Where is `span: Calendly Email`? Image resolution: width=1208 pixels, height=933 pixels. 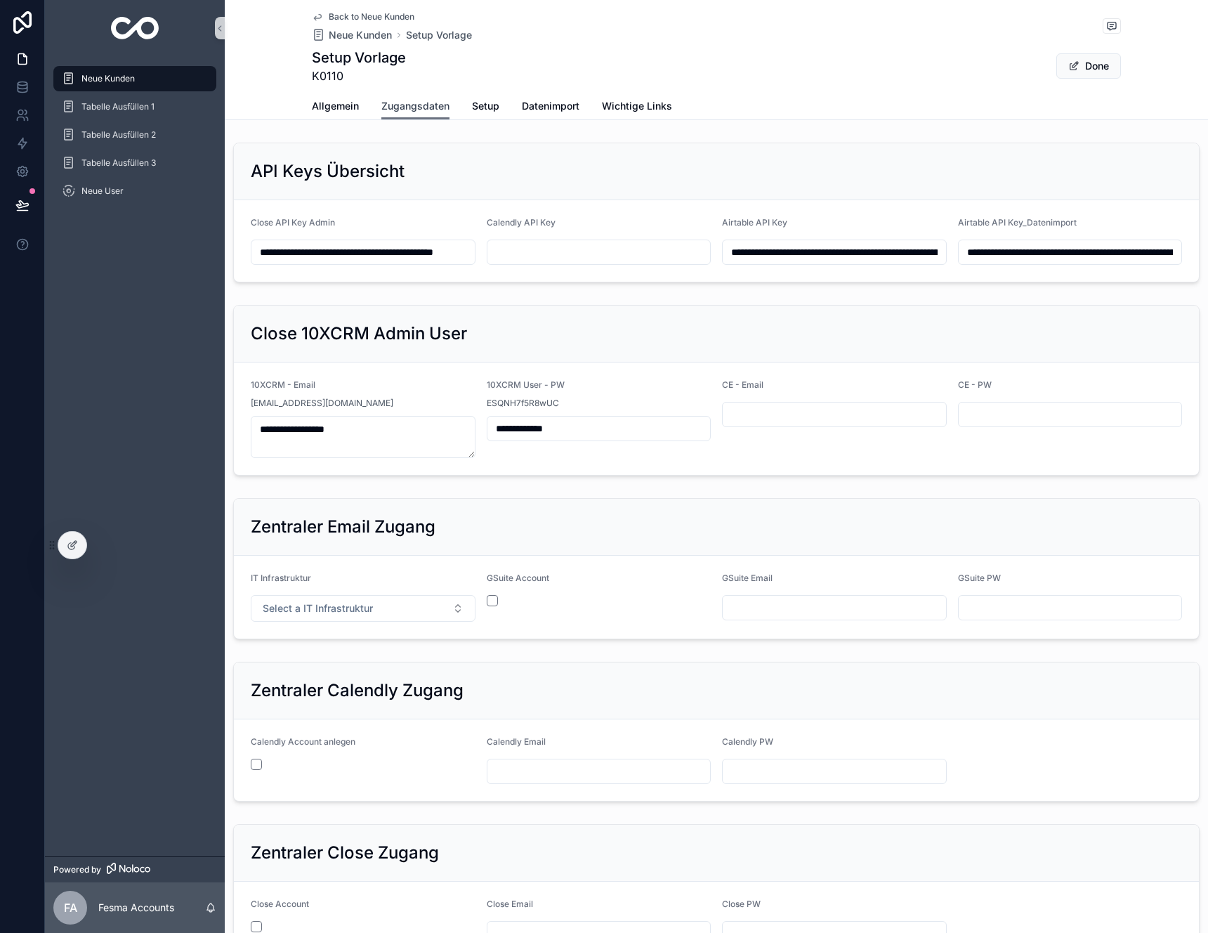 span: Calendly Email is located at coordinates (516, 741).